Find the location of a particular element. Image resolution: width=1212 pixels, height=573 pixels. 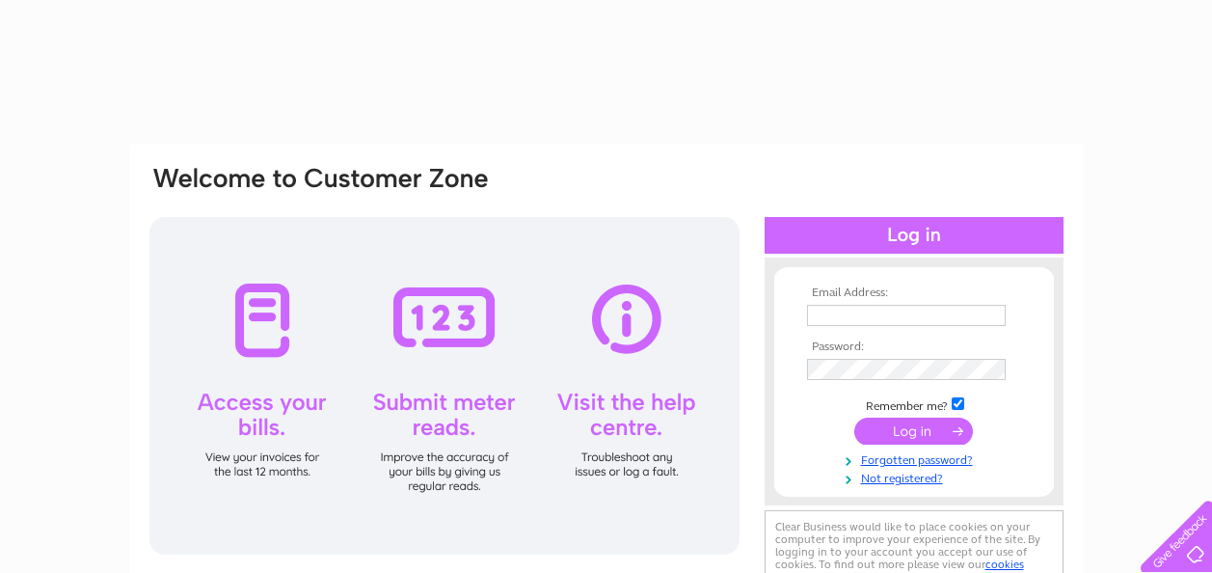

th: Password: is located at coordinates (914, 347).